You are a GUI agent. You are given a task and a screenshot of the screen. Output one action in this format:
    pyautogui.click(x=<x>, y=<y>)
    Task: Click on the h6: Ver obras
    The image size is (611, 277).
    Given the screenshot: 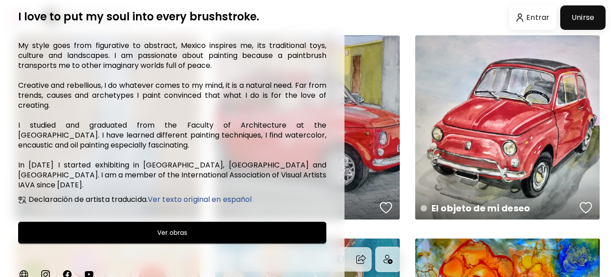 What is the action you would take?
    pyautogui.click(x=172, y=233)
    